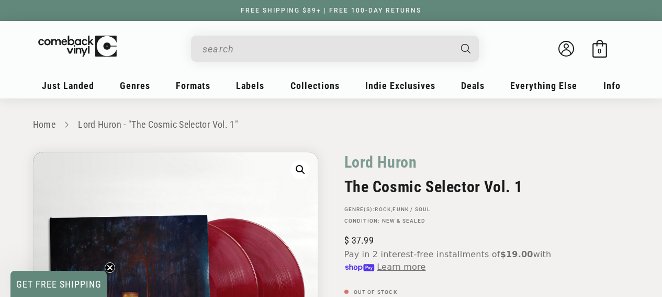  What do you see at coordinates (44, 124) in the screenshot?
I see `a: Home` at bounding box center [44, 124].